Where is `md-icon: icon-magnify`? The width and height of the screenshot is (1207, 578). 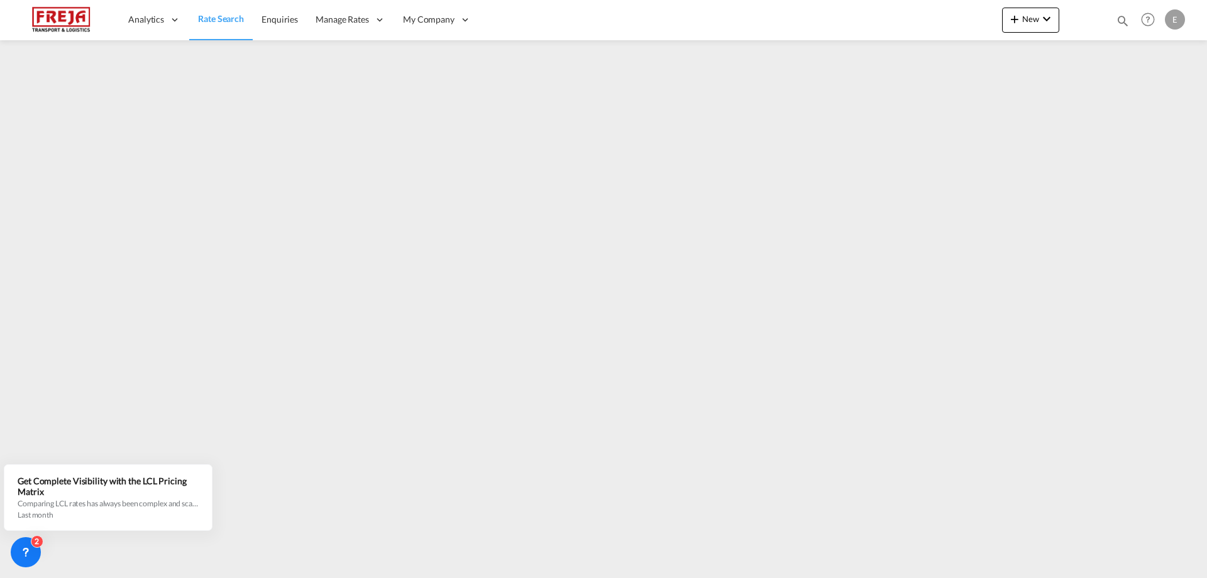 md-icon: icon-magnify is located at coordinates (1123, 21).